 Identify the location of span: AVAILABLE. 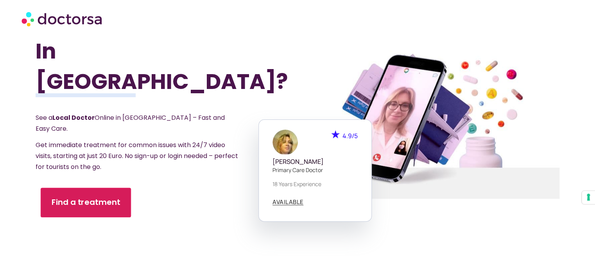
(288, 202).